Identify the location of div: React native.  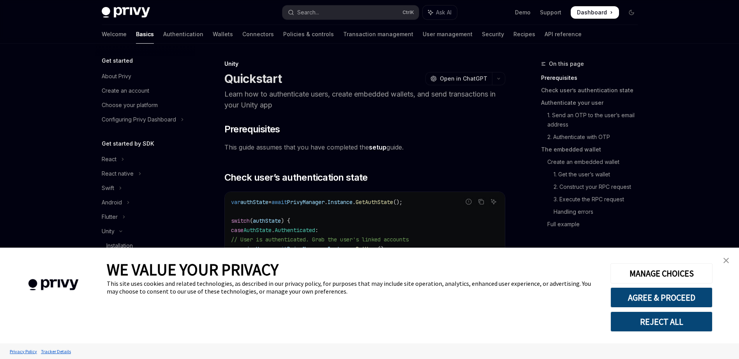
(118, 174).